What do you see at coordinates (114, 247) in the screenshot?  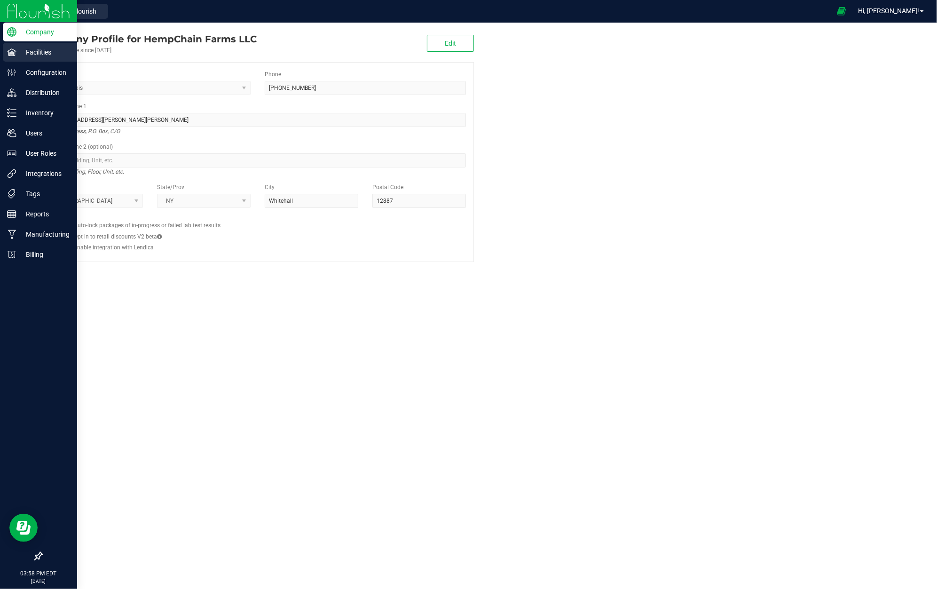 I see `label: Enable integration with Lendica` at bounding box center [114, 247].